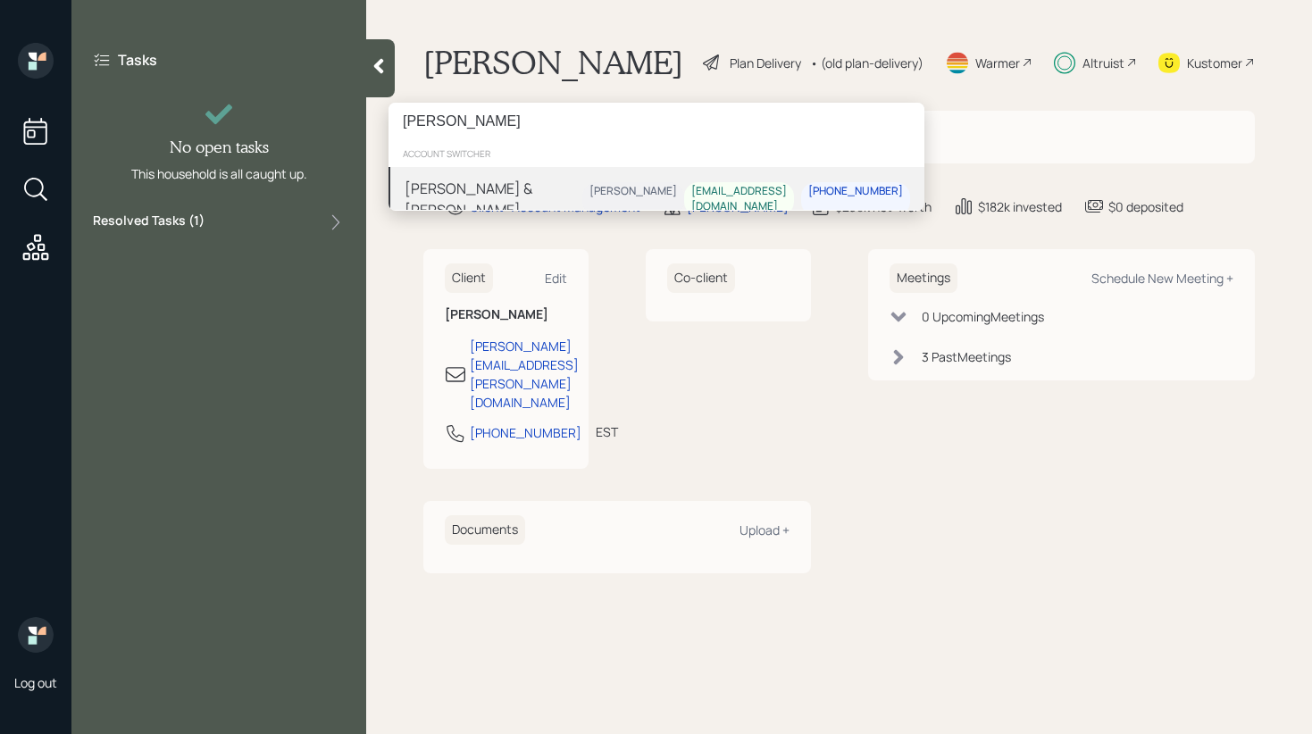  I want to click on div: account switcher, so click(657, 154).